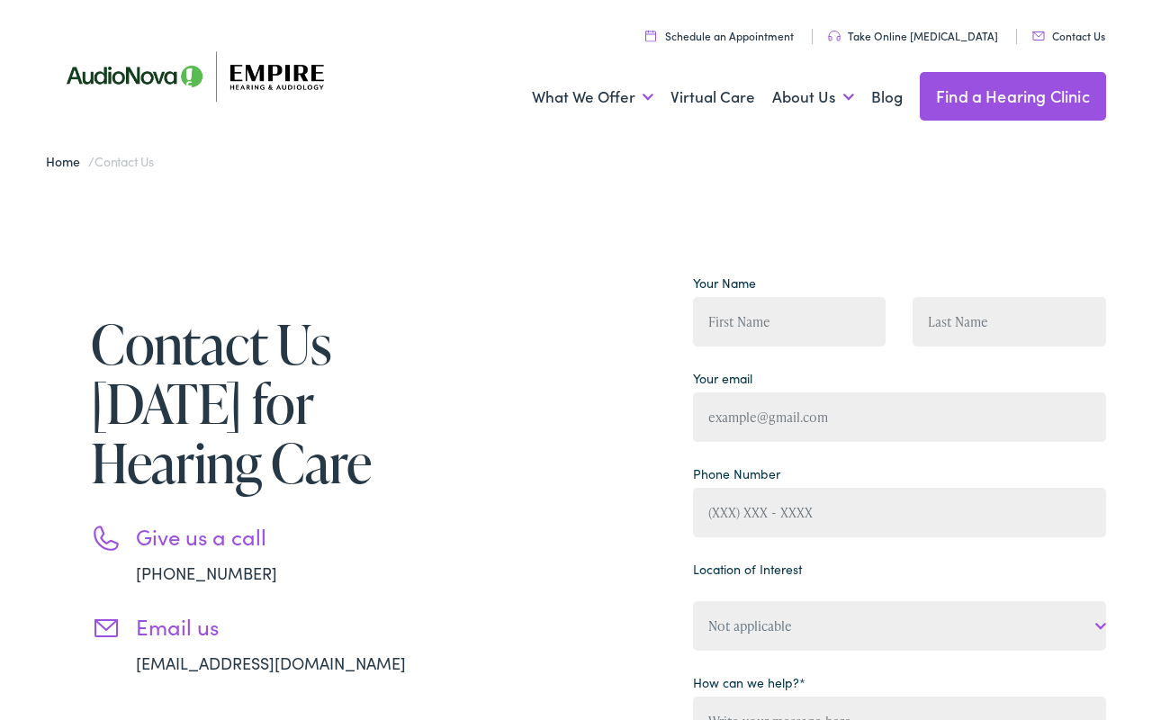 This screenshot has width=1152, height=720. What do you see at coordinates (736, 473) in the screenshot?
I see `label: Phone Number` at bounding box center [736, 473].